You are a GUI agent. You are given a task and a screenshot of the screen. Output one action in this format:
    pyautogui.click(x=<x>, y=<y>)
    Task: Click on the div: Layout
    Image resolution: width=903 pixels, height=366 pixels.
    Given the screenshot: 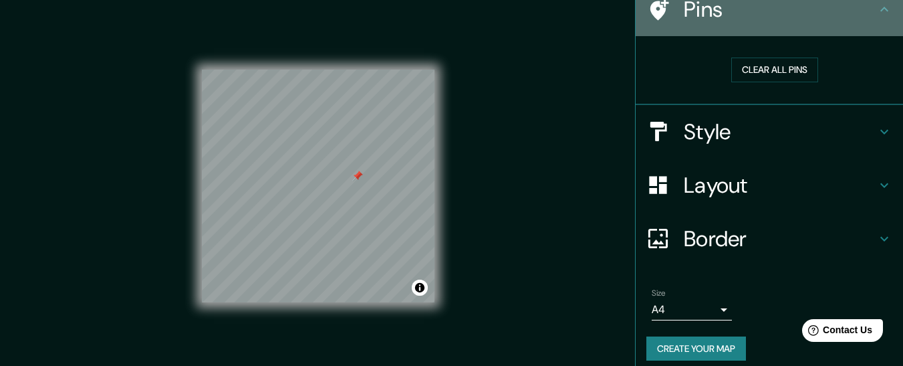 What is the action you would take?
    pyautogui.click(x=770, y=185)
    